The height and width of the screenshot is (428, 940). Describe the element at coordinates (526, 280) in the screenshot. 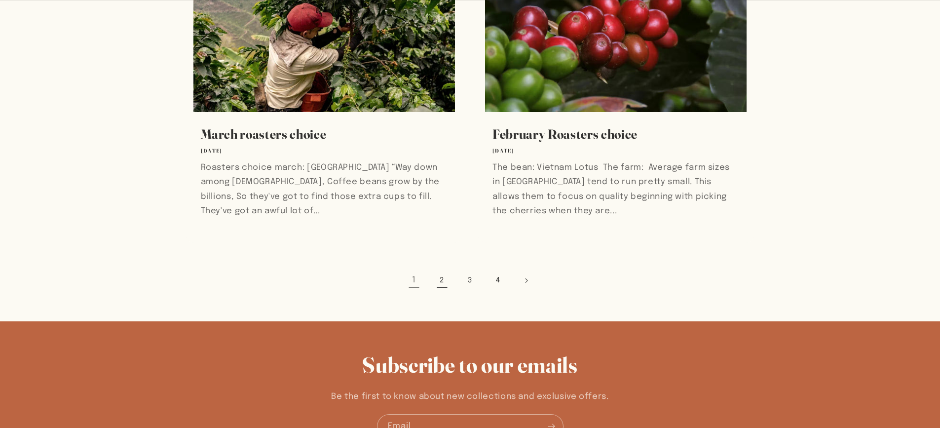

I see `a: Next page` at that location.